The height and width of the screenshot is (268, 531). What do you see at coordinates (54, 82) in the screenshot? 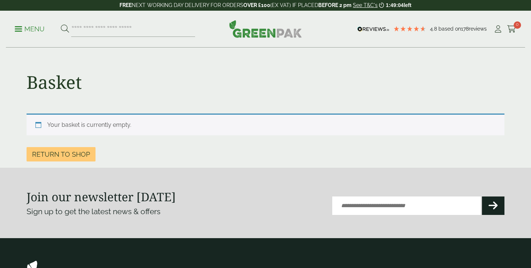
I see `h1: Basket` at bounding box center [54, 82].